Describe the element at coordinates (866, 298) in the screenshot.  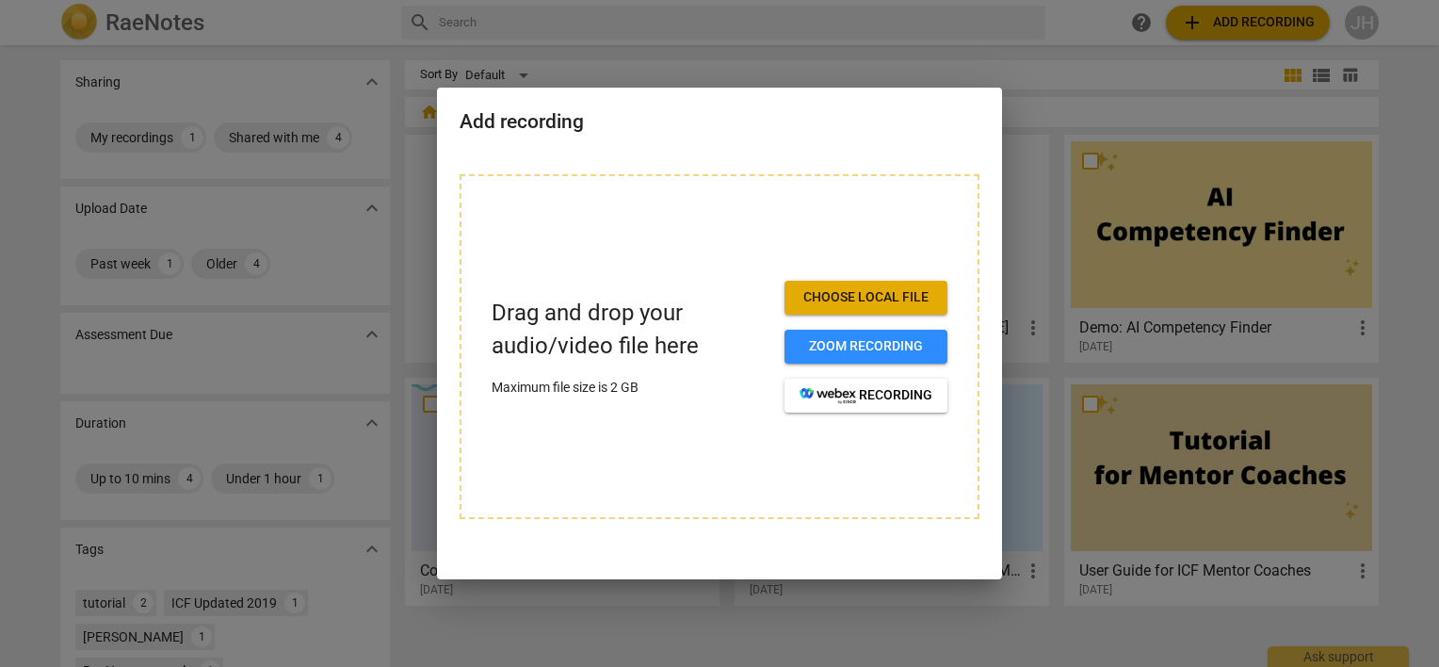
I see `span: Choose local file` at that location.